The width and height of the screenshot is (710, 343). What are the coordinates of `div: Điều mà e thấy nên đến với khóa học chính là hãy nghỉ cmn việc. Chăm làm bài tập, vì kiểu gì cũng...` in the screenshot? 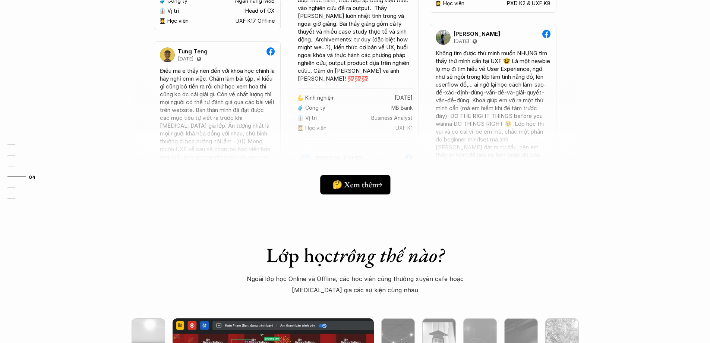 It's located at (217, 117).